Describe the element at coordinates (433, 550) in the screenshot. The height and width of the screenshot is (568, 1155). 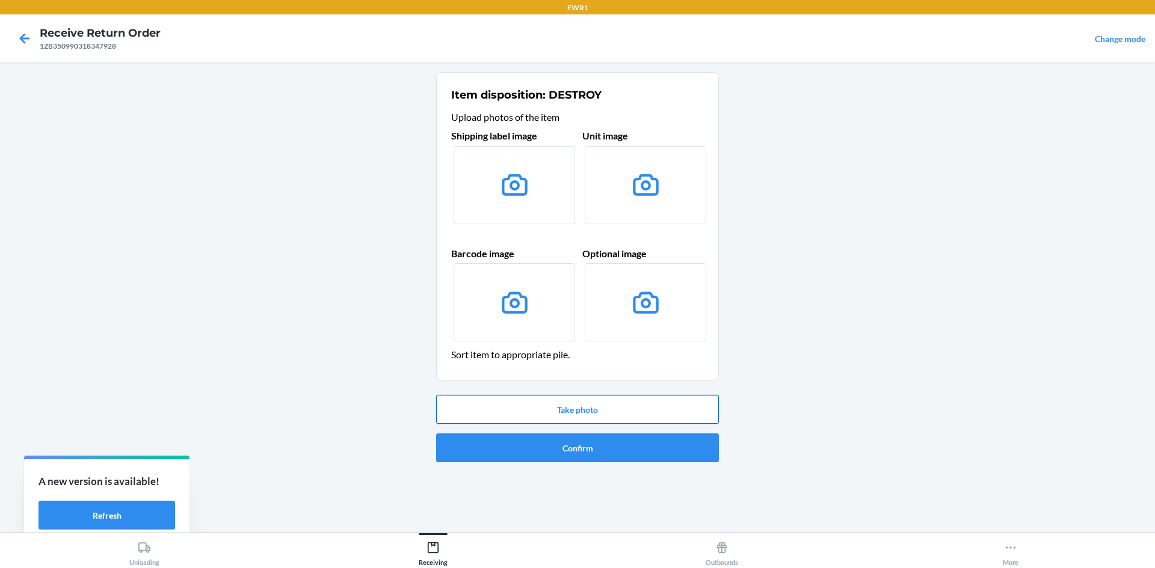
I see `button: Receiving` at that location.